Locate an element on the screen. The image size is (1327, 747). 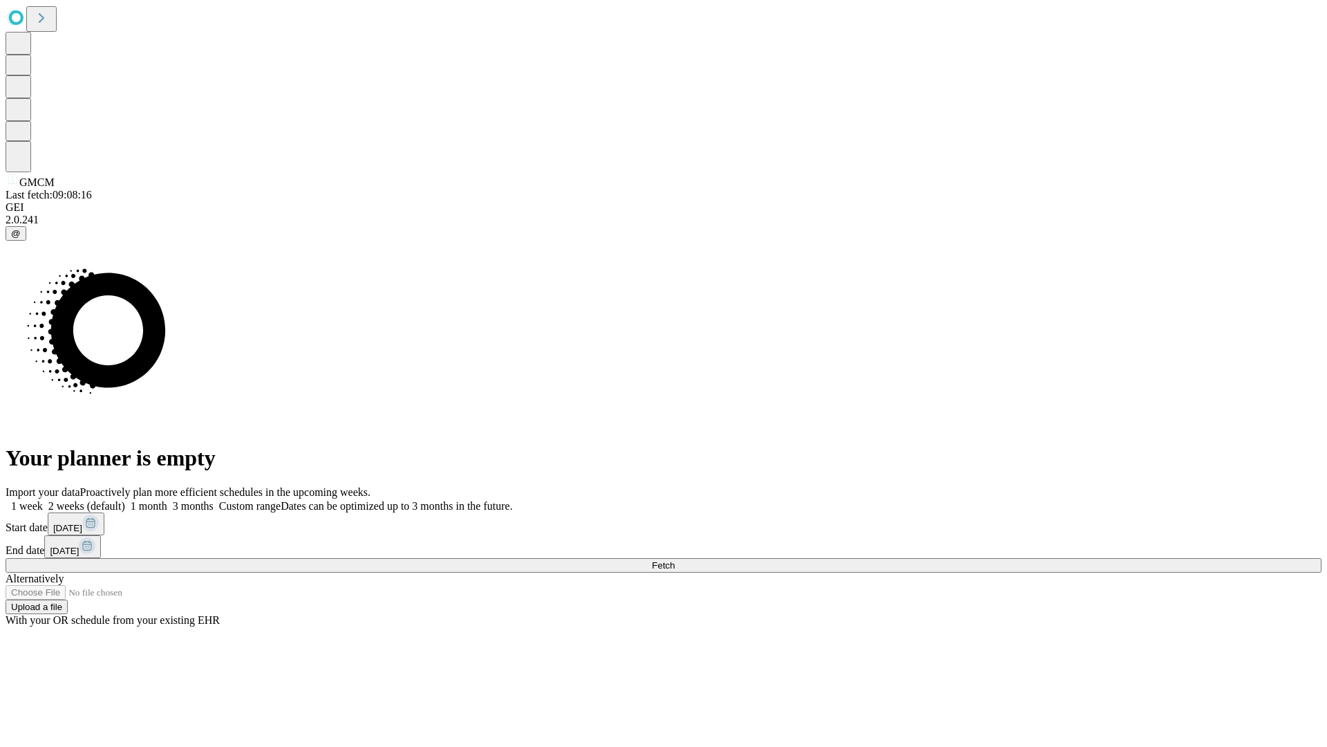
span: 1 week is located at coordinates (27, 505).